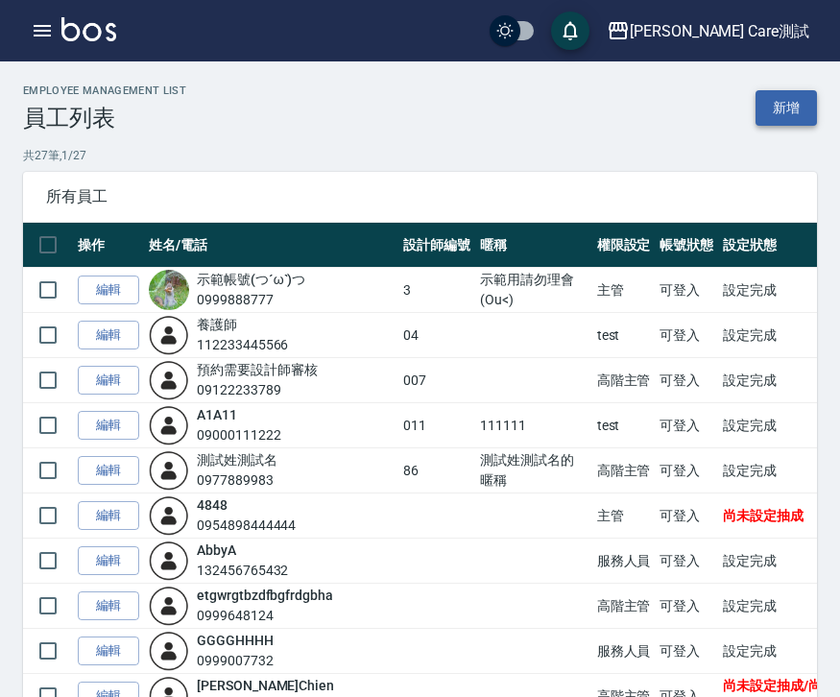 Image resolution: width=840 pixels, height=697 pixels. What do you see at coordinates (169, 290) in the screenshot?
I see `img: avatar.jpeg` at bounding box center [169, 290].